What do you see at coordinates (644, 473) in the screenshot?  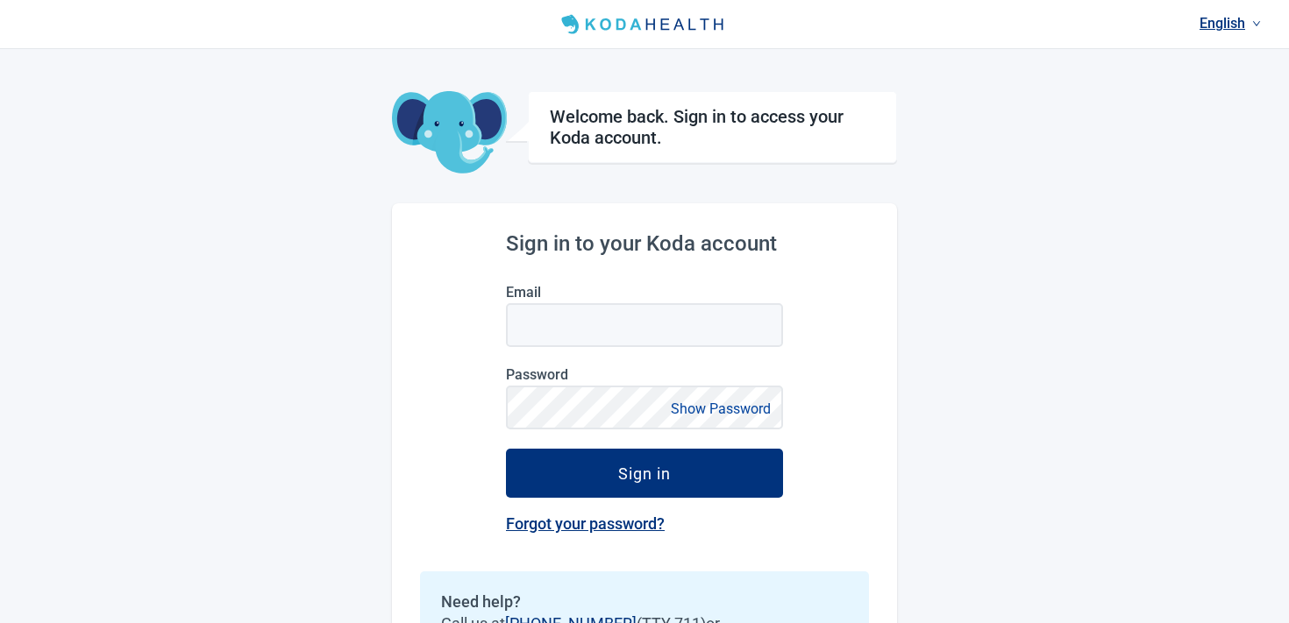 I see `div: Sign in` at bounding box center [644, 473].